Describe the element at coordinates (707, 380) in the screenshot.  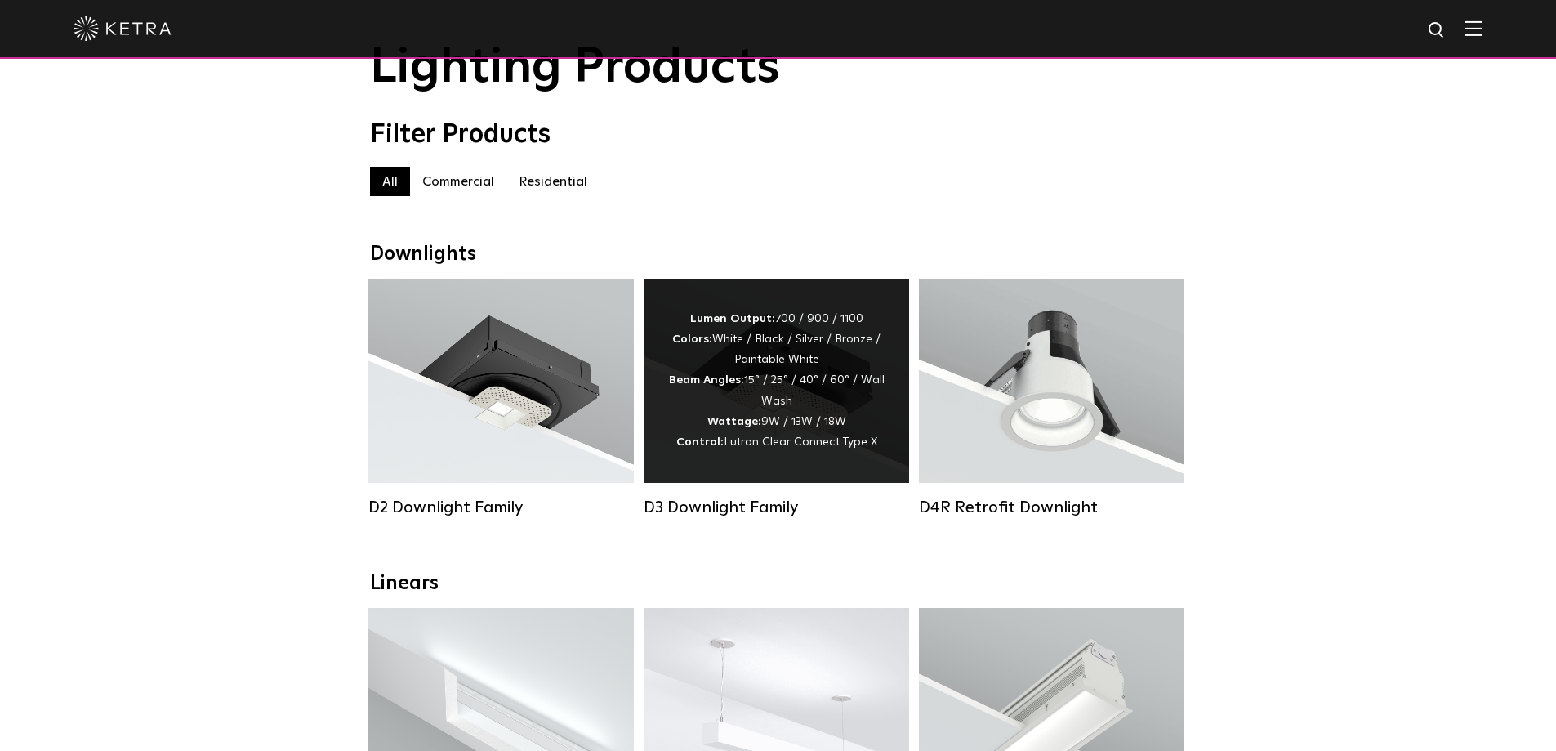
I see `strong: Beam Angles:` at that location.